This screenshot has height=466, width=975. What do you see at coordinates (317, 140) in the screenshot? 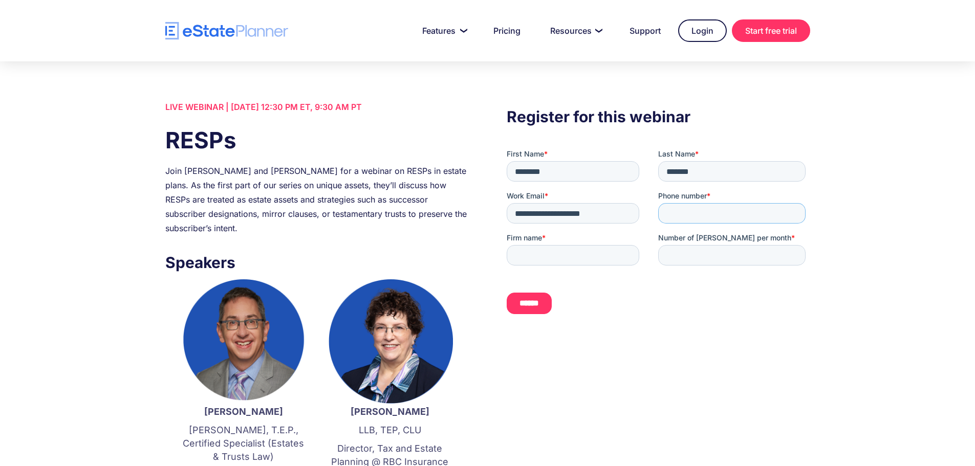
I see `h1: RESPs` at bounding box center [317, 140].